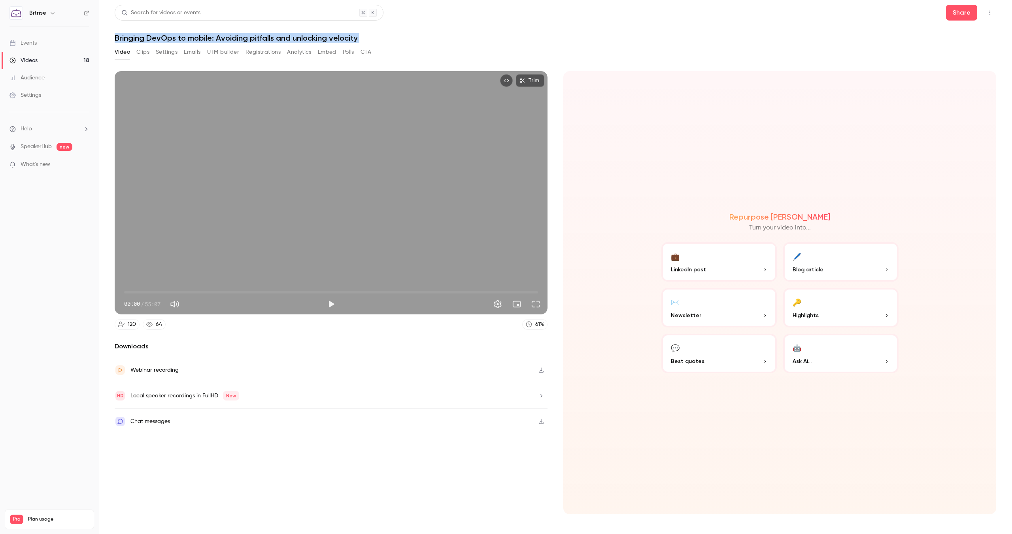 This screenshot has width=1012, height=534. I want to click on div: Search for videos or events, so click(161, 13).